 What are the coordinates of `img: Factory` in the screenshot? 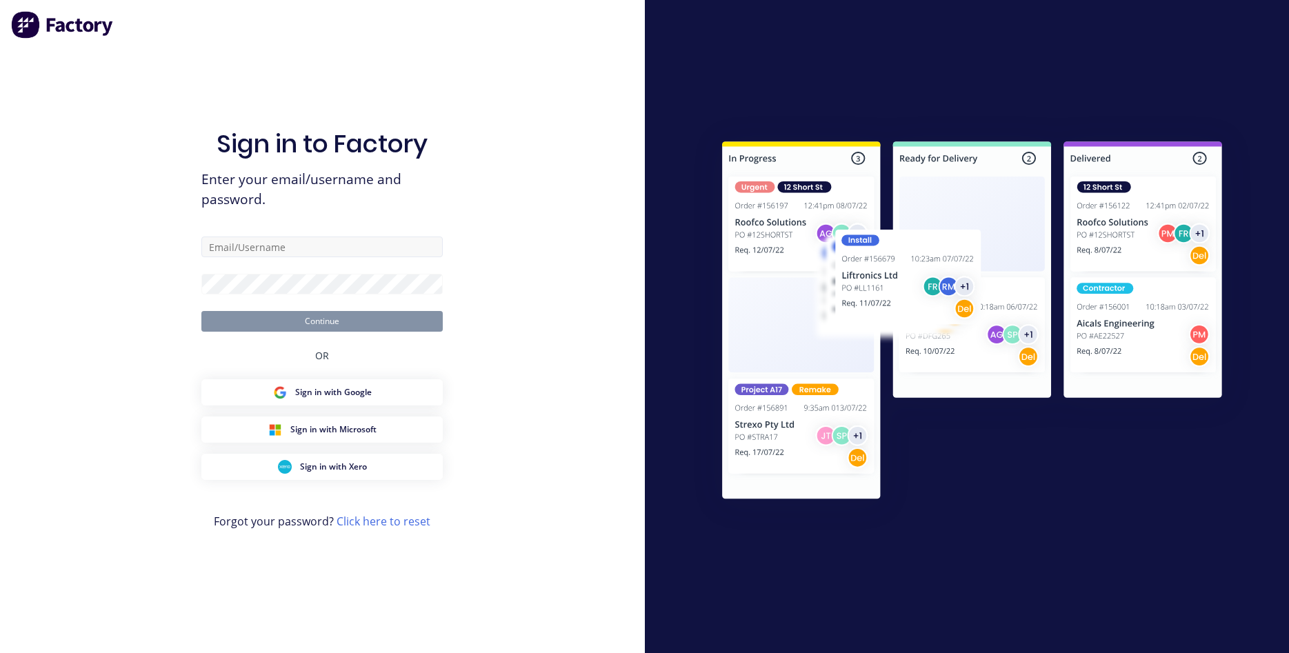 It's located at (63, 25).